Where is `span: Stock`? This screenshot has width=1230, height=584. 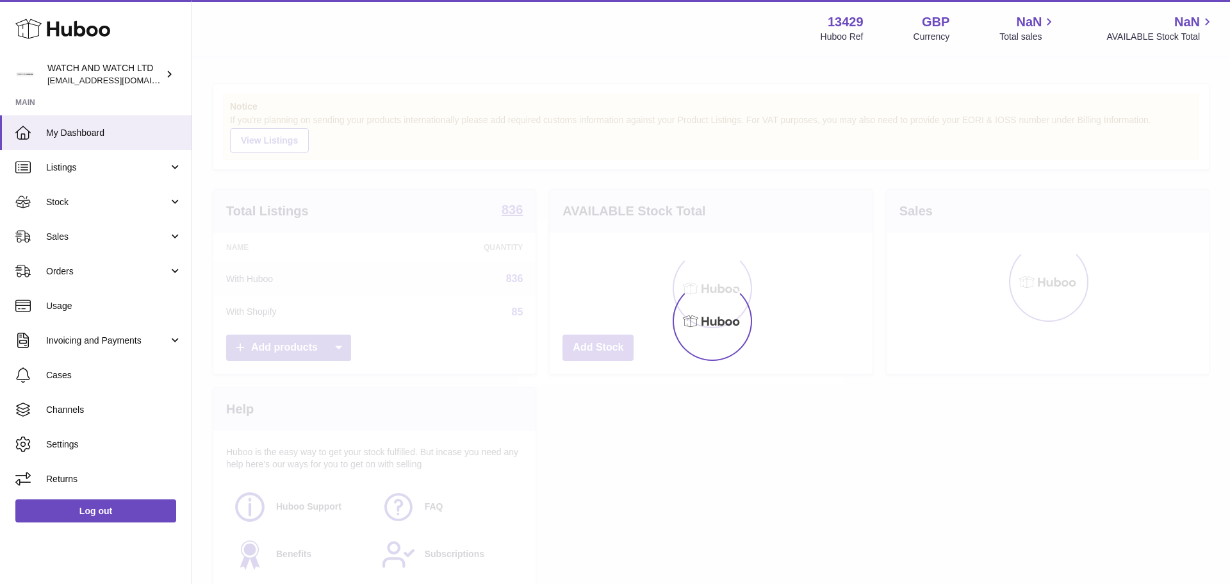
span: Stock is located at coordinates (107, 202).